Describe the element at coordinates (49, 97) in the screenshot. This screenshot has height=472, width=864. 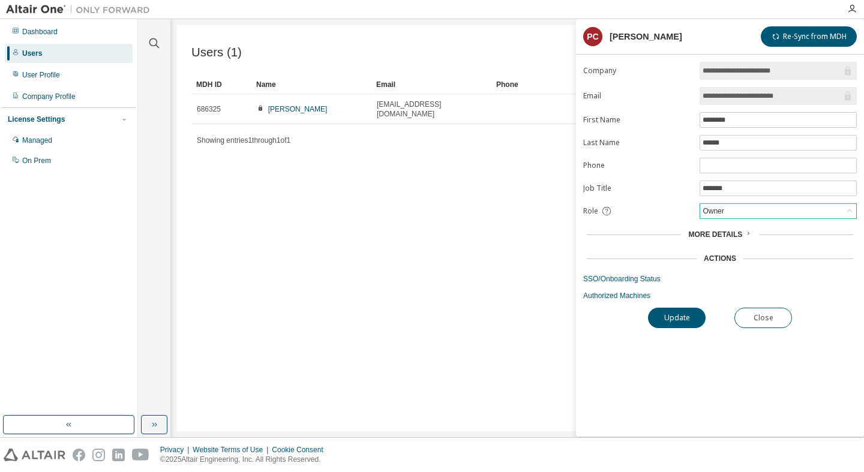
I see `div: Company Profile` at that location.